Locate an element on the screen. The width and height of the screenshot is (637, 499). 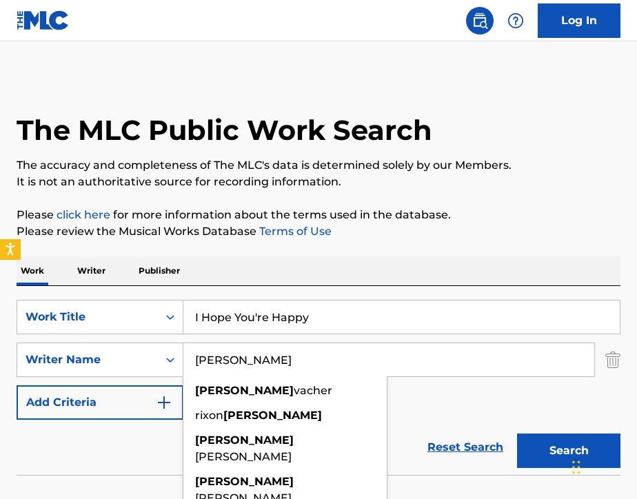
form: Search Form is located at coordinates (318, 387).